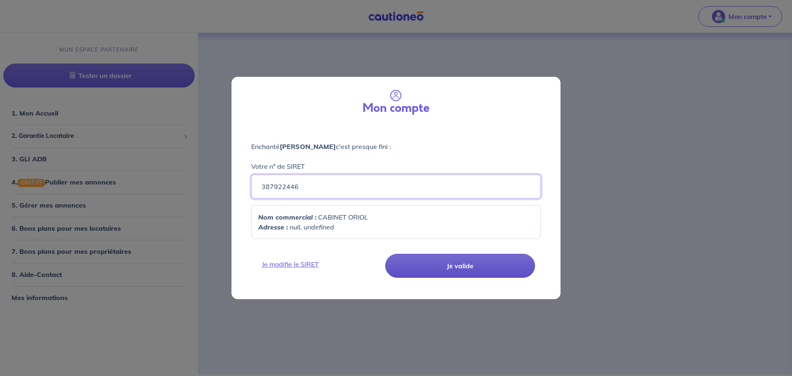 The image size is (792, 376). What do you see at coordinates (312, 227) in the screenshot?
I see `em: null, undefined` at bounding box center [312, 227].